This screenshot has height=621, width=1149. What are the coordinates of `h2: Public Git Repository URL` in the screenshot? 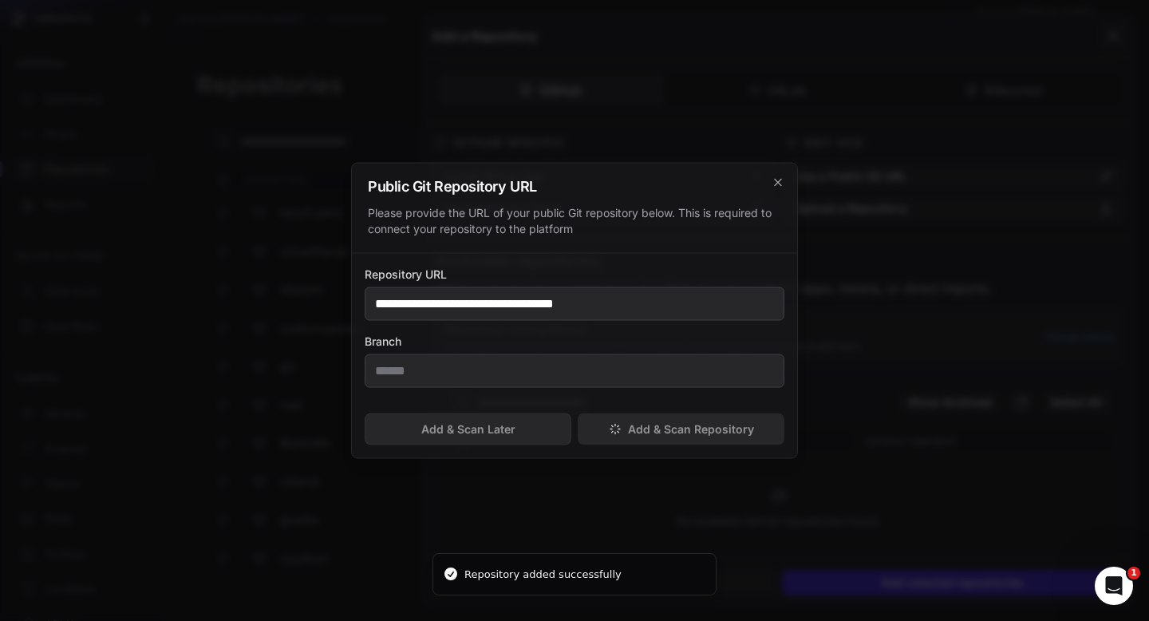 It's located at (574, 187).